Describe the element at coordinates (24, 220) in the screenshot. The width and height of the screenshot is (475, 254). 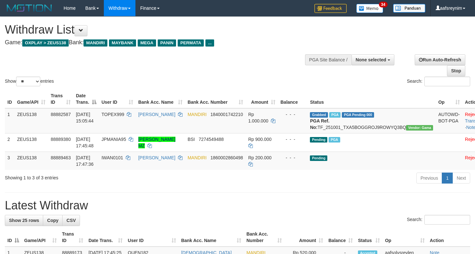
I see `span: Show 25 rows` at that location.